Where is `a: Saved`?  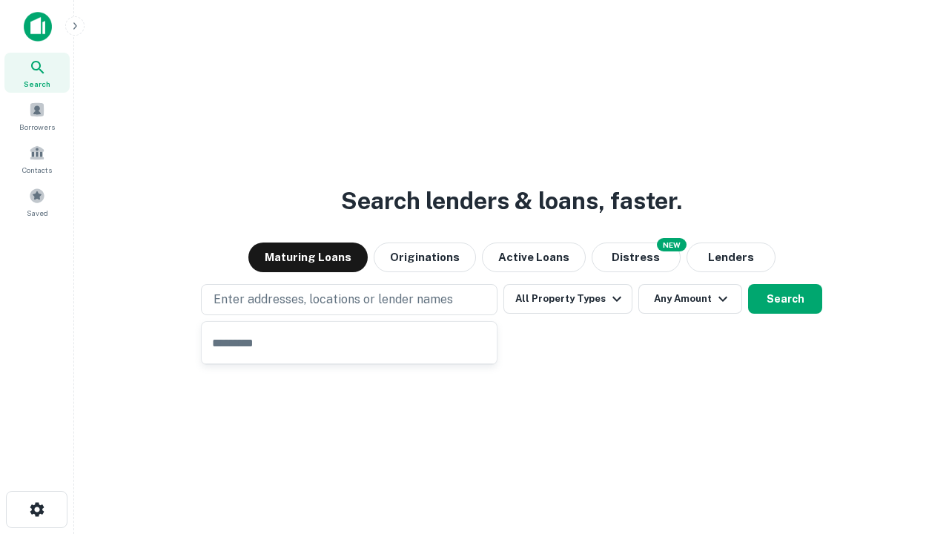 a: Saved is located at coordinates (37, 202).